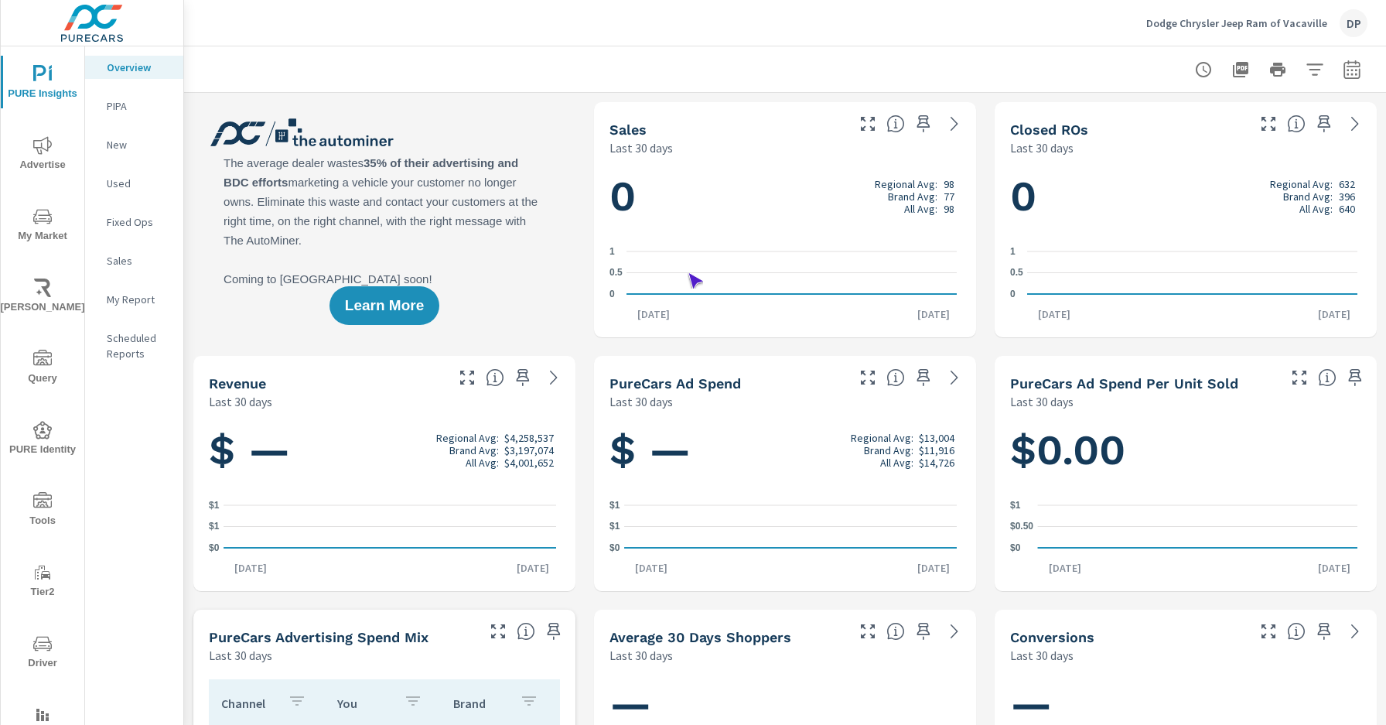  What do you see at coordinates (364, 703) in the screenshot?
I see `p: You` at bounding box center [364, 703].